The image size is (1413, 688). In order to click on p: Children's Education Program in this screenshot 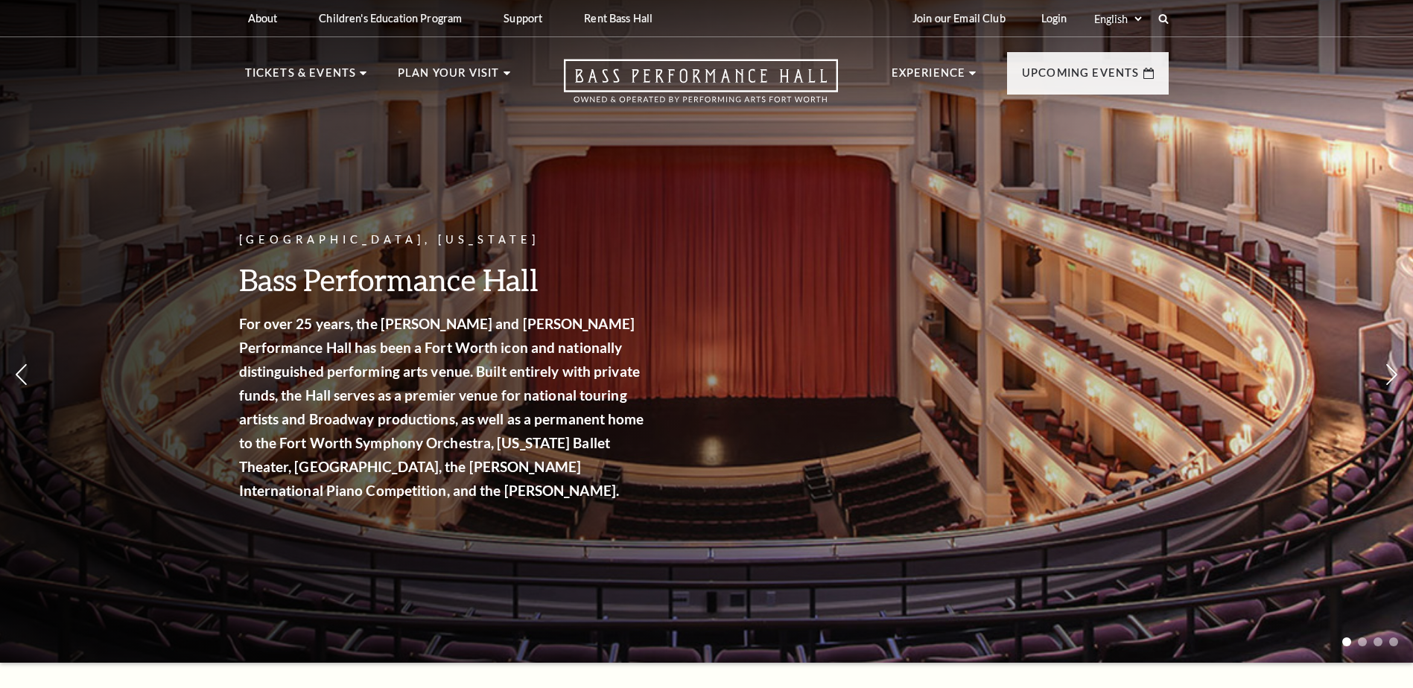, I will do `click(390, 18)`.